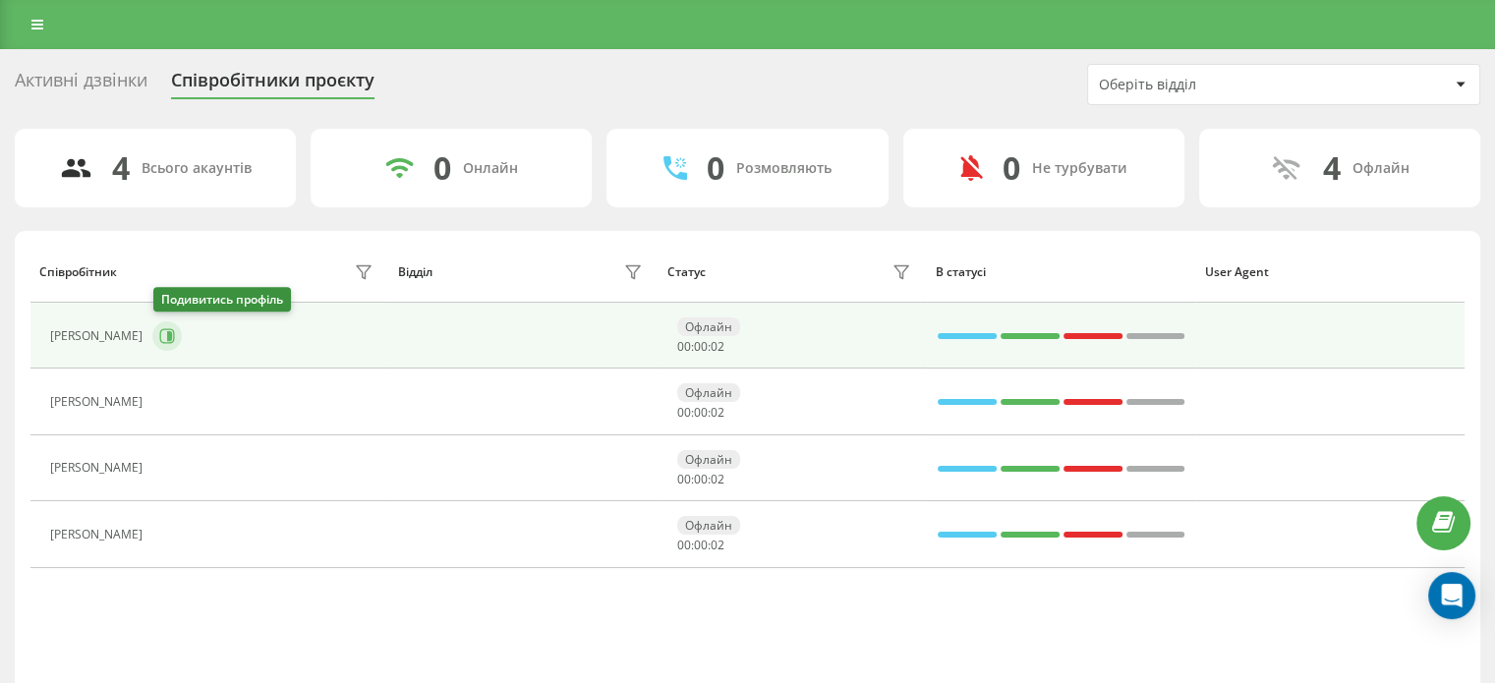 The width and height of the screenshot is (1495, 683). Describe the element at coordinates (78, 272) in the screenshot. I see `div: Співробітник` at that location.